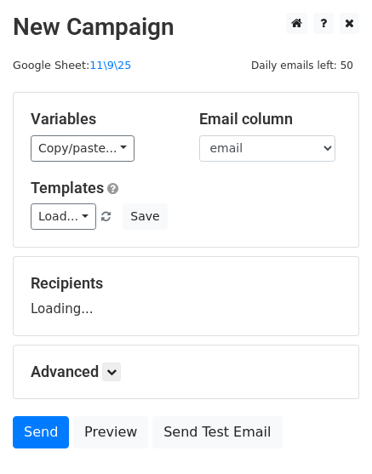 The image size is (372, 474). I want to click on small: Google Sheet:, so click(71, 65).